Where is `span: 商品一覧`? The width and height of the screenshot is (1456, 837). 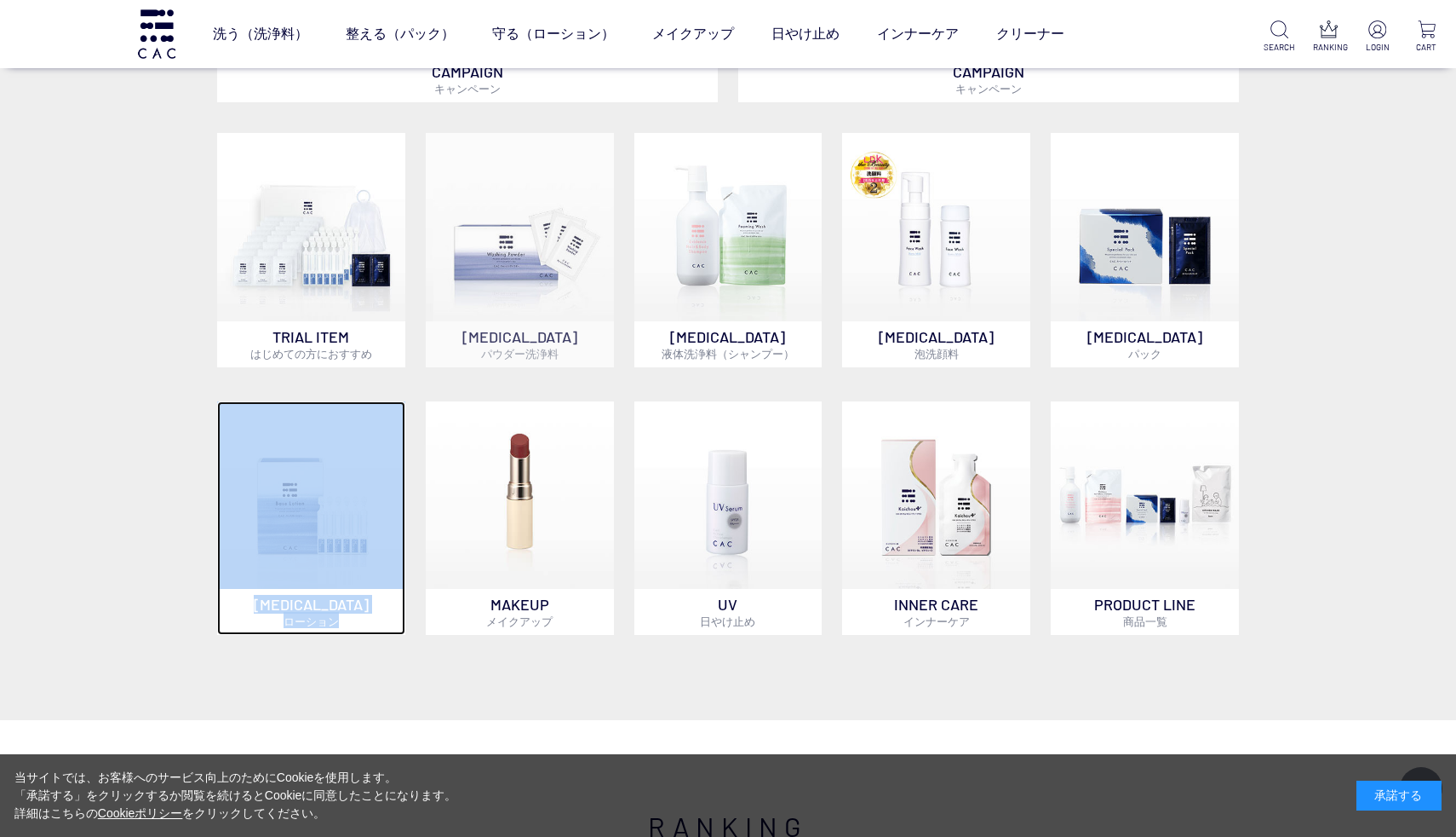 span: 商品一覧 is located at coordinates (1145, 622).